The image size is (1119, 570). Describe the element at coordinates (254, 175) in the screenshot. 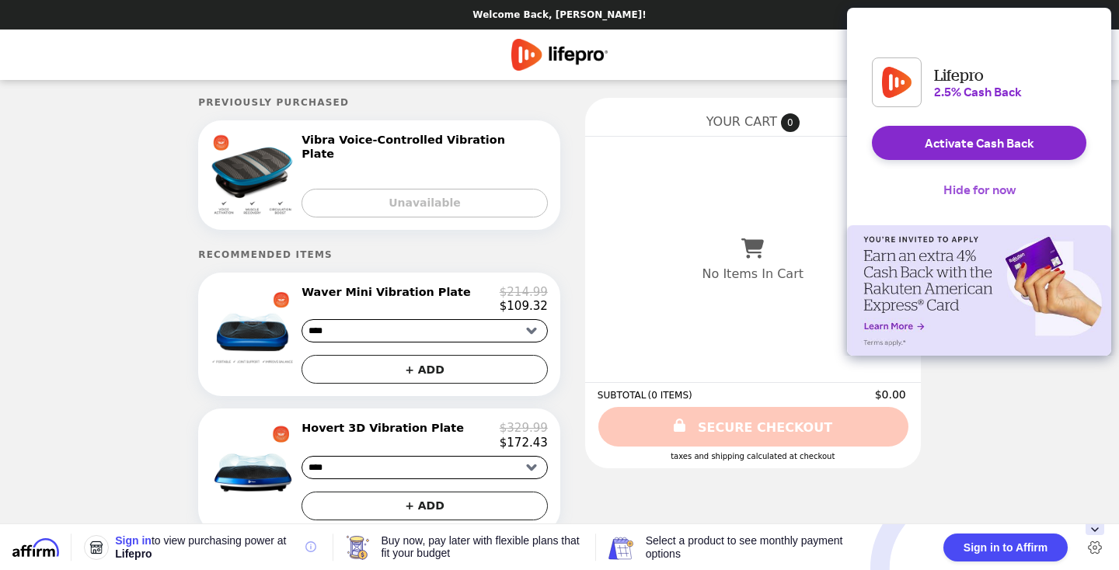

I see `img: Vibra Voice-Controlled Vibration Plate` at that location.